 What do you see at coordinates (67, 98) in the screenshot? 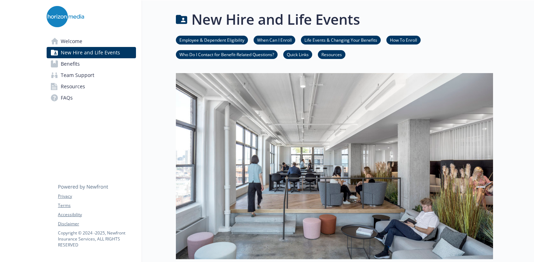
I see `span: FAQs` at bounding box center [67, 98].